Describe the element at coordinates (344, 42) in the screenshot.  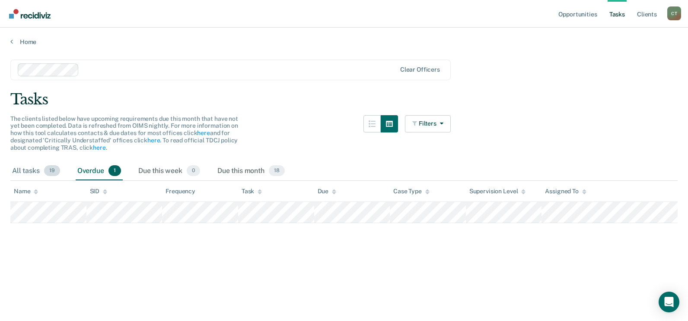
I see `a: Home` at that location.